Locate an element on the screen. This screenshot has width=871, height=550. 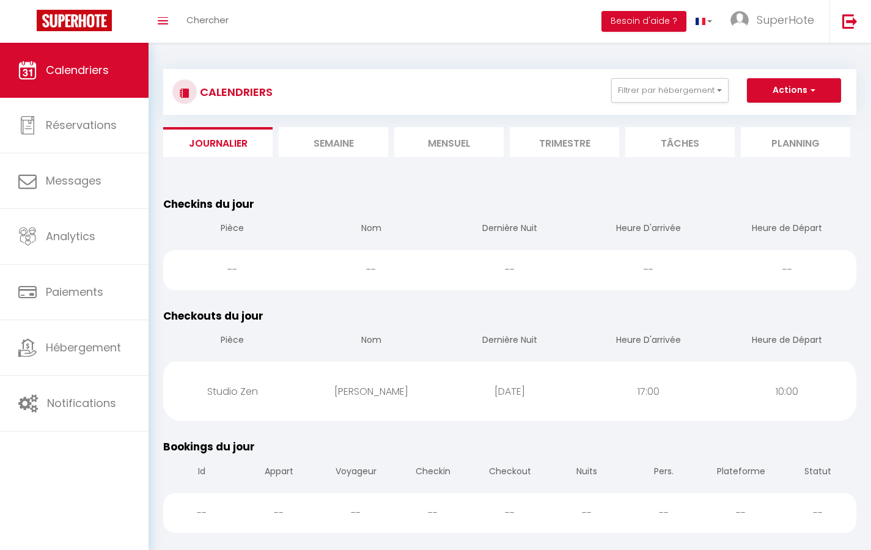
li: Tâches is located at coordinates (680, 142).